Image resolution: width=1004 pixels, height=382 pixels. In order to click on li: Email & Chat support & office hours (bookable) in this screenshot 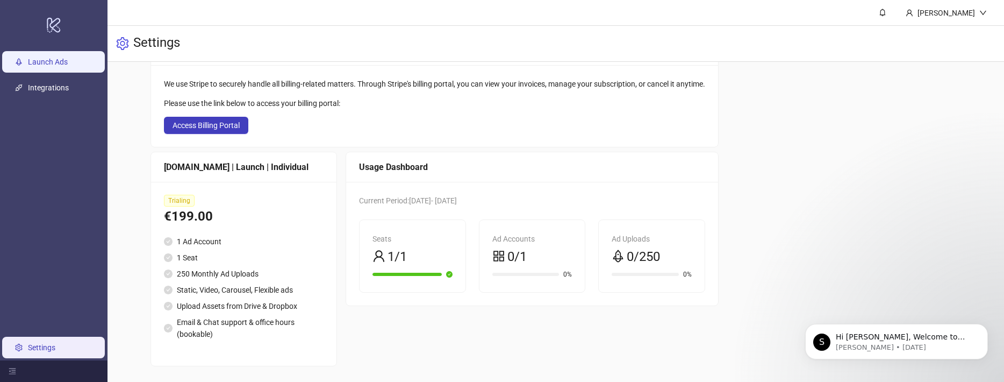, I will do `click(244, 328)`.